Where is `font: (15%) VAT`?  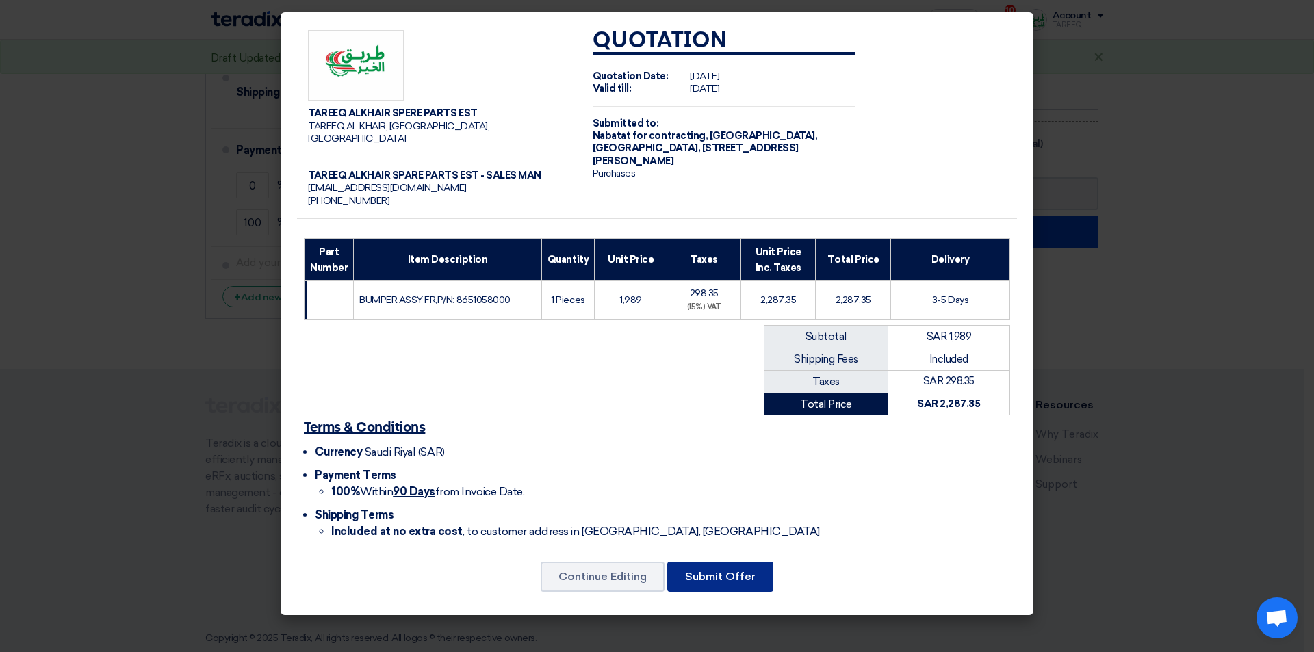 font: (15%) VAT is located at coordinates (704, 307).